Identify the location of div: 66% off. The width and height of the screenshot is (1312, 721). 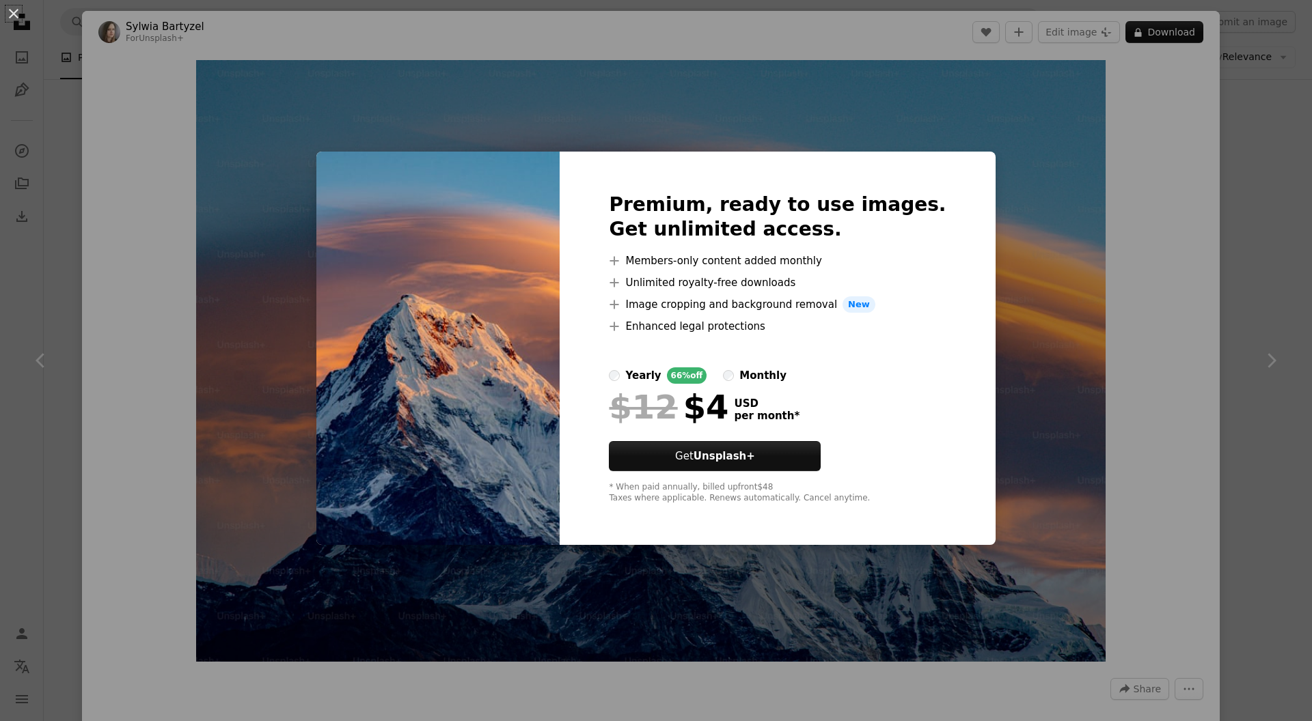
(687, 376).